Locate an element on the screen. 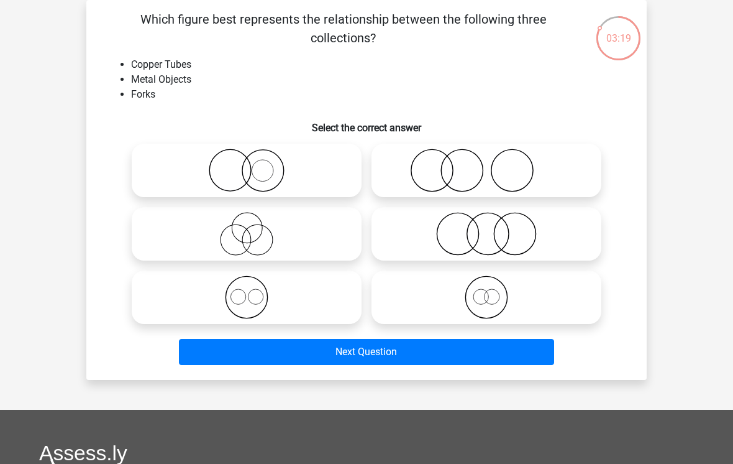 This screenshot has width=733, height=464. h6: Select the correct answer is located at coordinates (367, 122).